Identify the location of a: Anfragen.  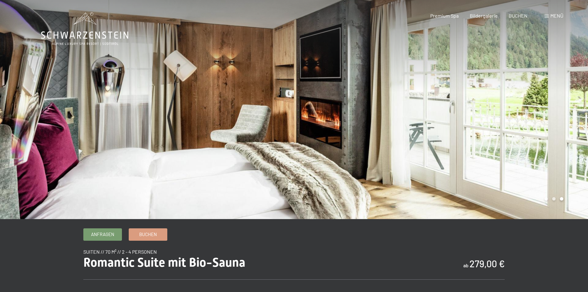
(102, 234).